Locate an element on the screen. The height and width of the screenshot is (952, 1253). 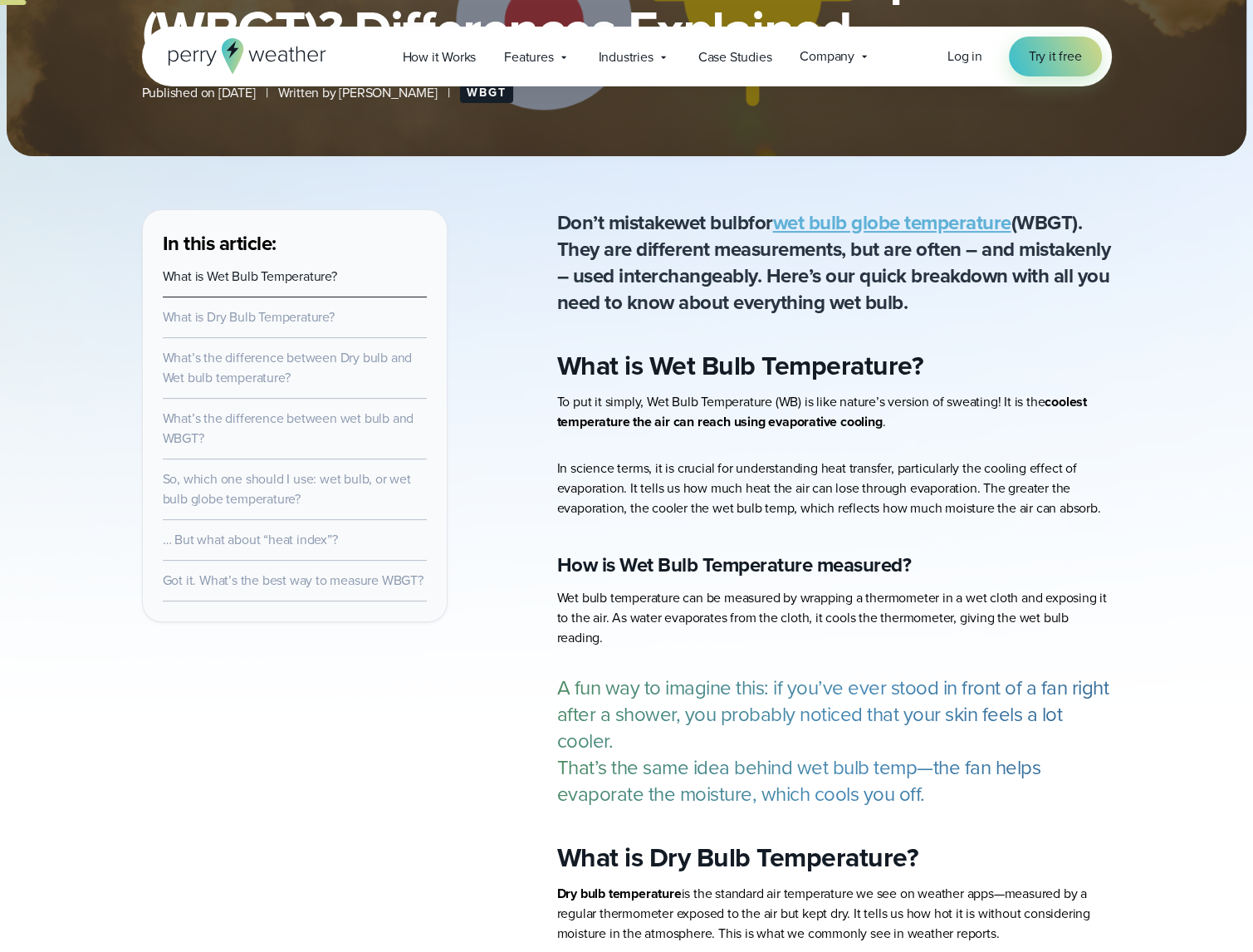
a: What’s the difference between Dry bulb and Wet bulb temperature? is located at coordinates (287, 367).